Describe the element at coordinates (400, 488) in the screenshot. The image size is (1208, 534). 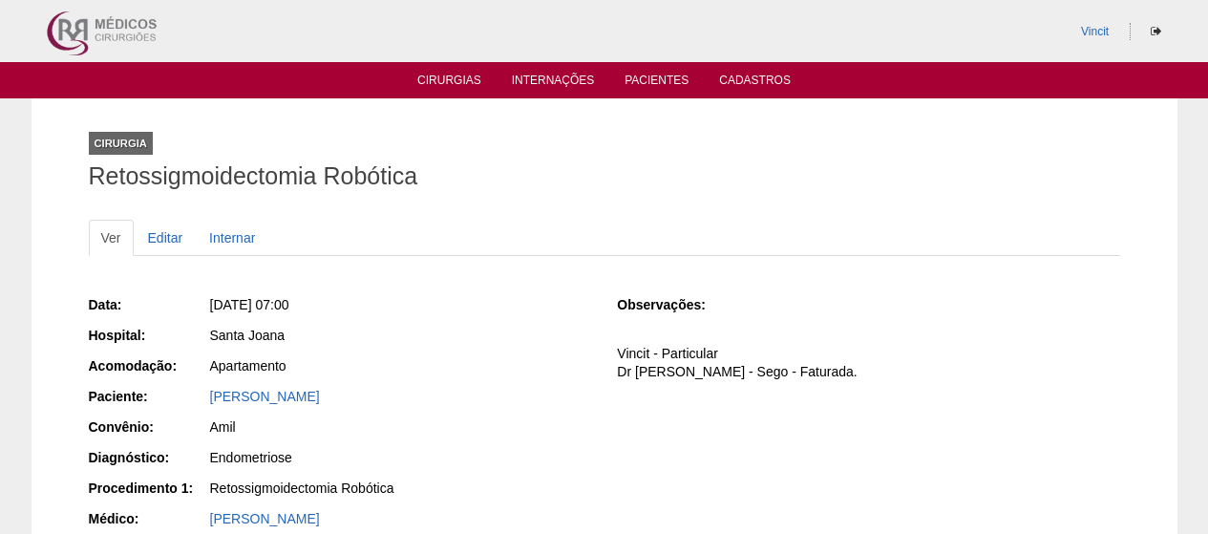
I see `div: Retossigmoidectomia Robótica` at that location.